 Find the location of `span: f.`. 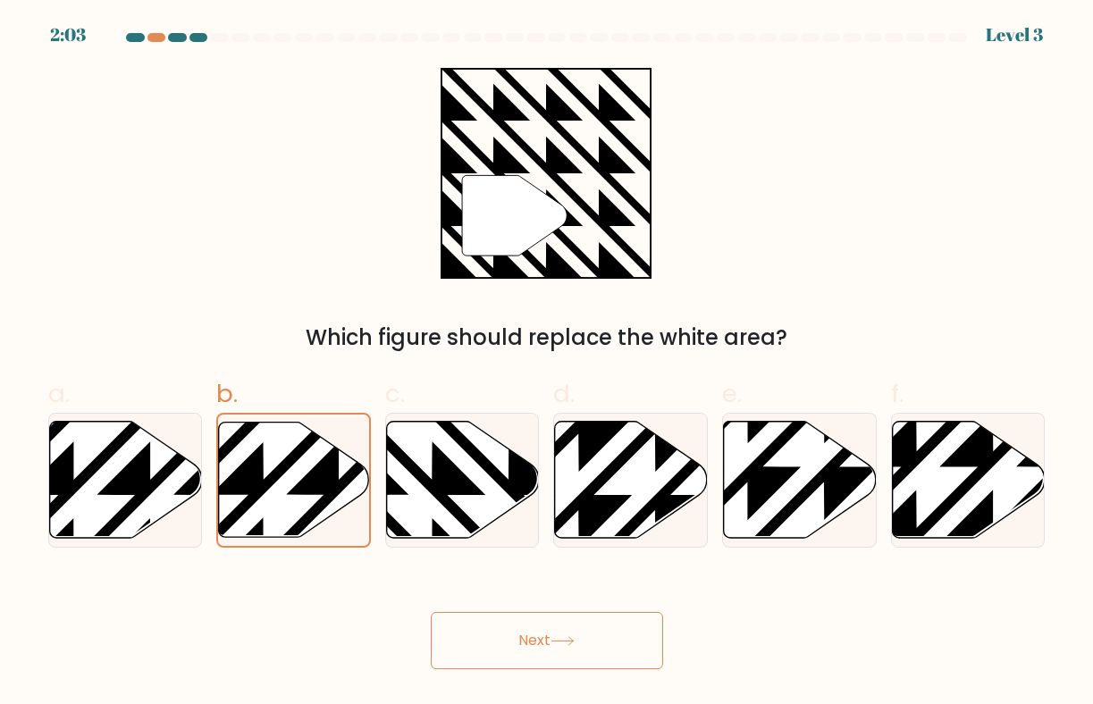

span: f. is located at coordinates (897, 393).